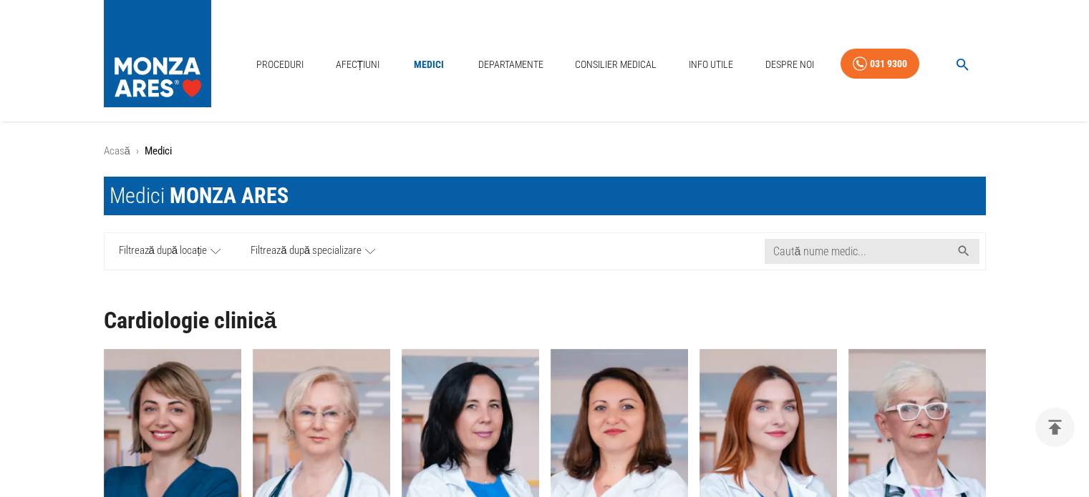 The height and width of the screenshot is (497, 1089). What do you see at coordinates (158, 151) in the screenshot?
I see `p: Medici` at bounding box center [158, 151].